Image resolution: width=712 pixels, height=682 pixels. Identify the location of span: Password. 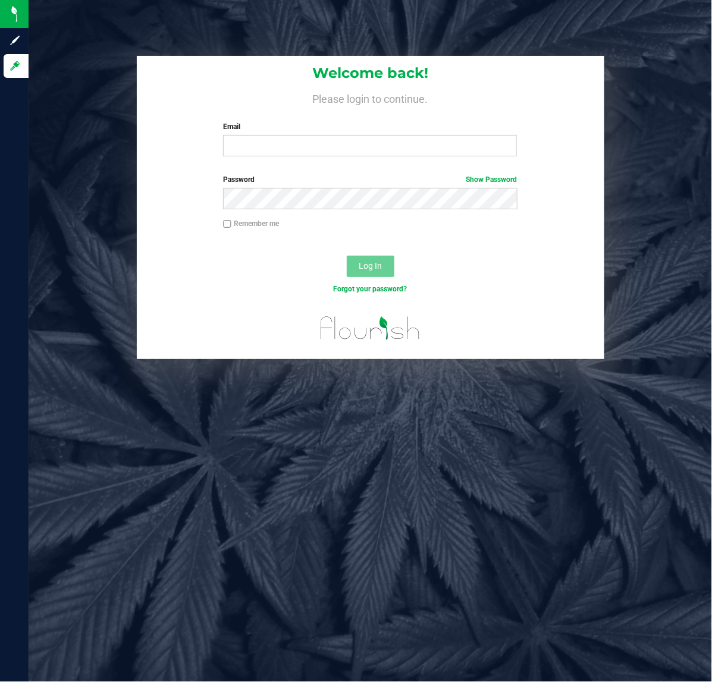
(238, 180).